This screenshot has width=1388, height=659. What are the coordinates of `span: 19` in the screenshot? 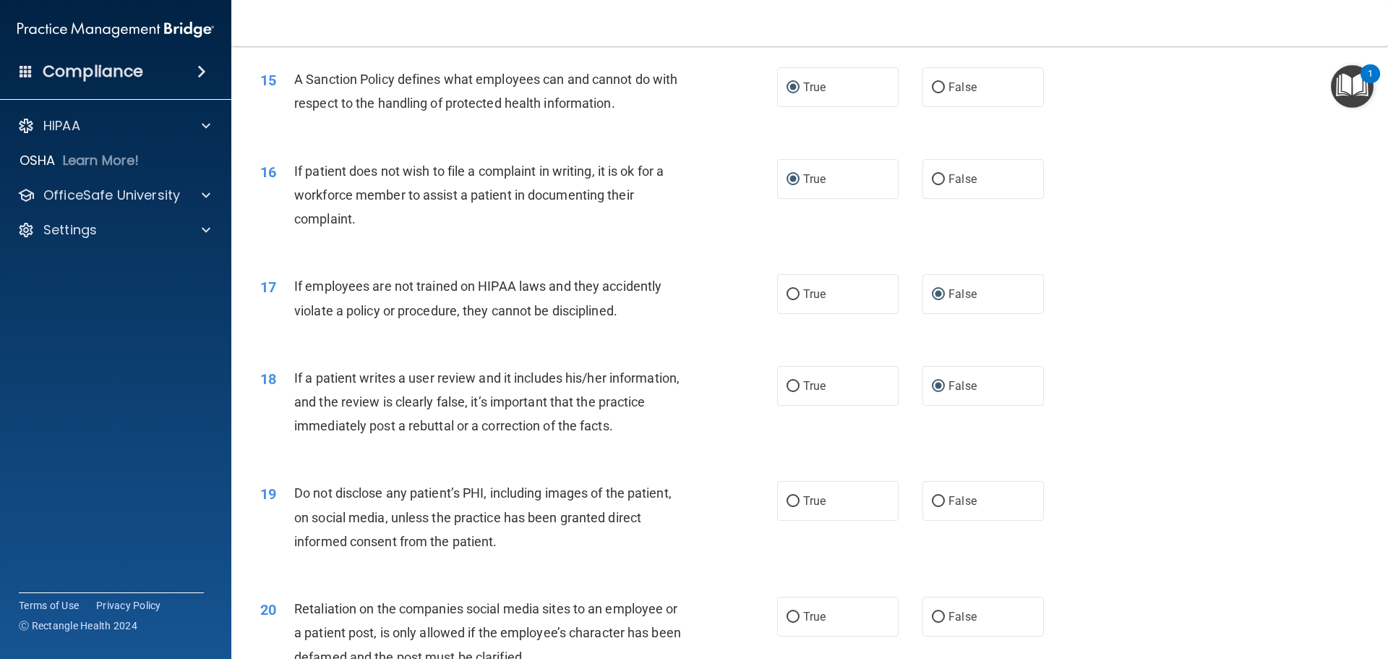 It's located at (268, 494).